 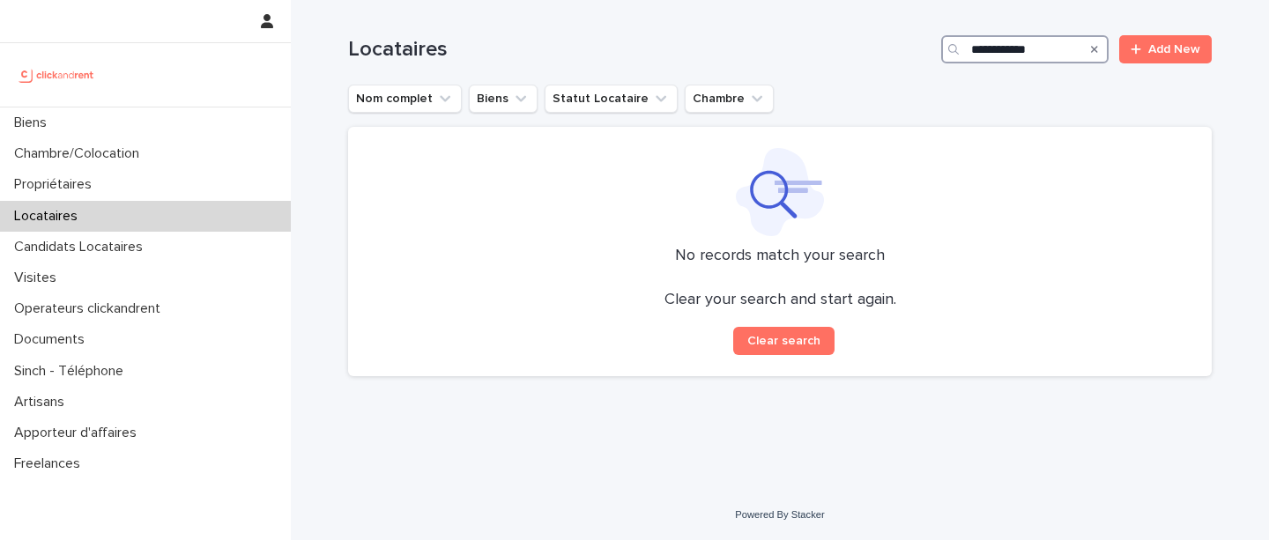 I want to click on span: Add New, so click(x=1174, y=49).